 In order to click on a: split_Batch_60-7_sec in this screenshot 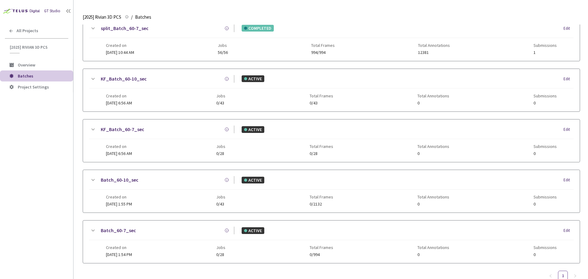, I will do `click(125, 28)`.